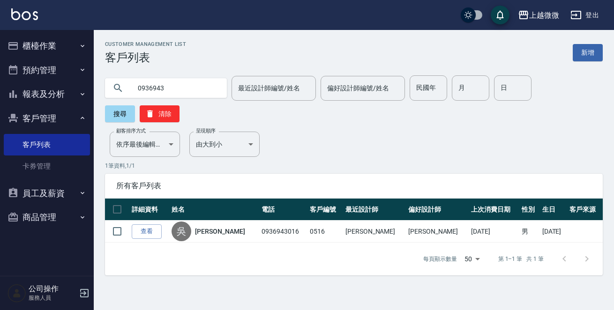 This screenshot has width=614, height=310. What do you see at coordinates (53, 298) in the screenshot?
I see `p: 服務人員` at bounding box center [53, 298].